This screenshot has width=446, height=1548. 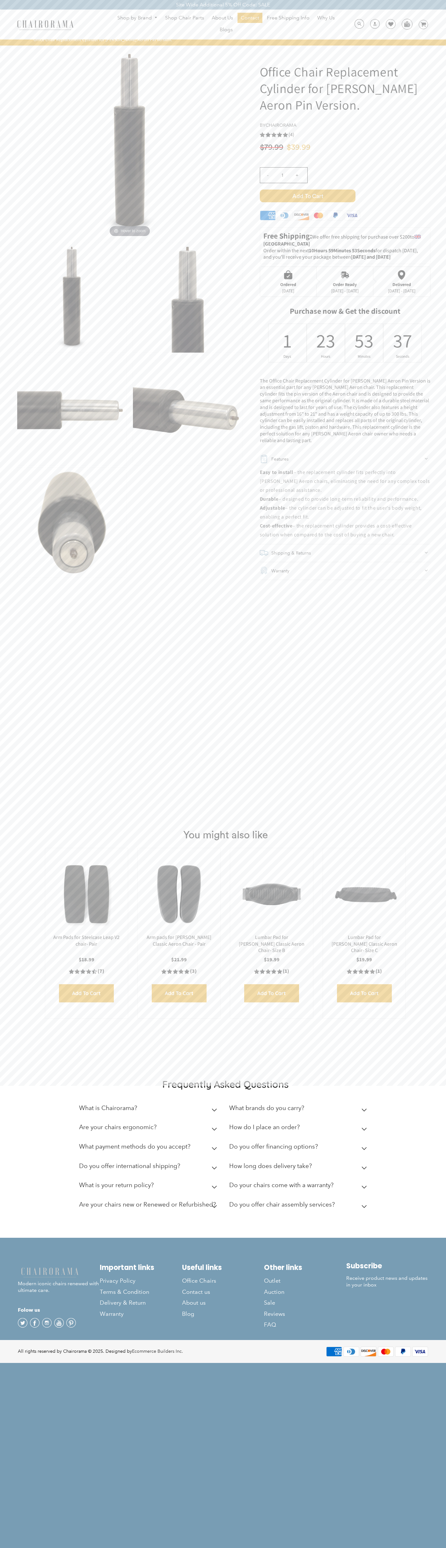 What do you see at coordinates (149, 1168) in the screenshot?
I see `summary: Do you offer international shipping?` at bounding box center [149, 1168].